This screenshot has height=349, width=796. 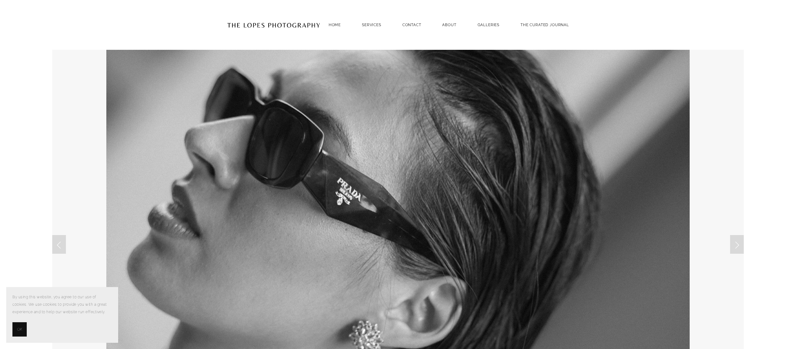 I want to click on img: Portugal Wedding Photographer | The Lopes Photography, so click(x=274, y=25).